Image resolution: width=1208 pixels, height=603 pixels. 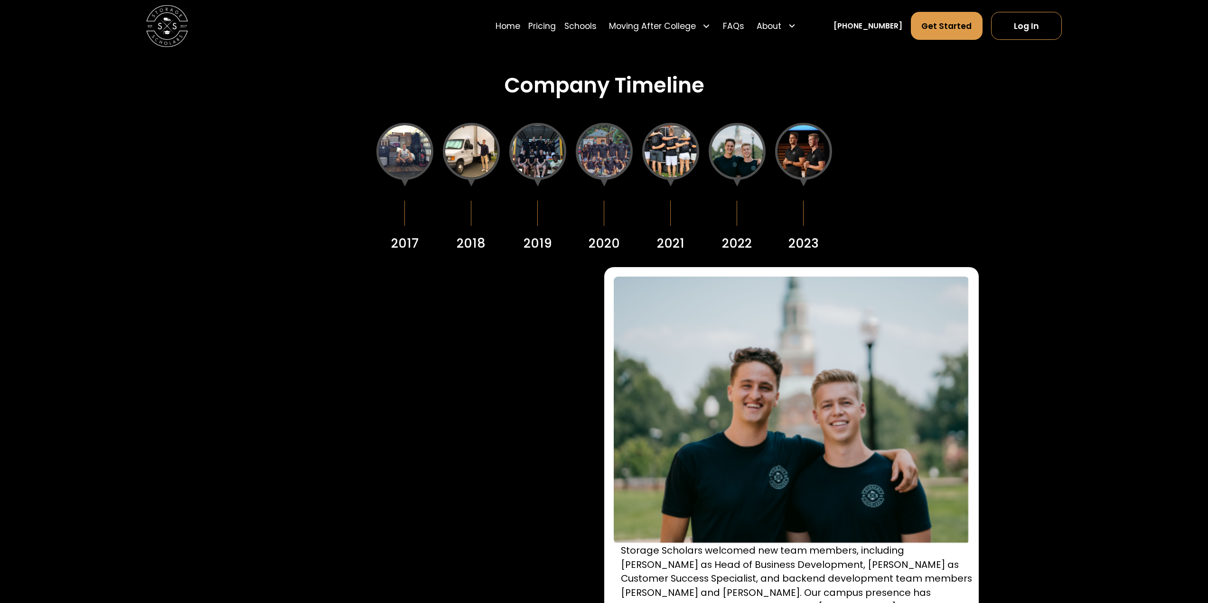 I want to click on a: Get Started, so click(x=947, y=26).